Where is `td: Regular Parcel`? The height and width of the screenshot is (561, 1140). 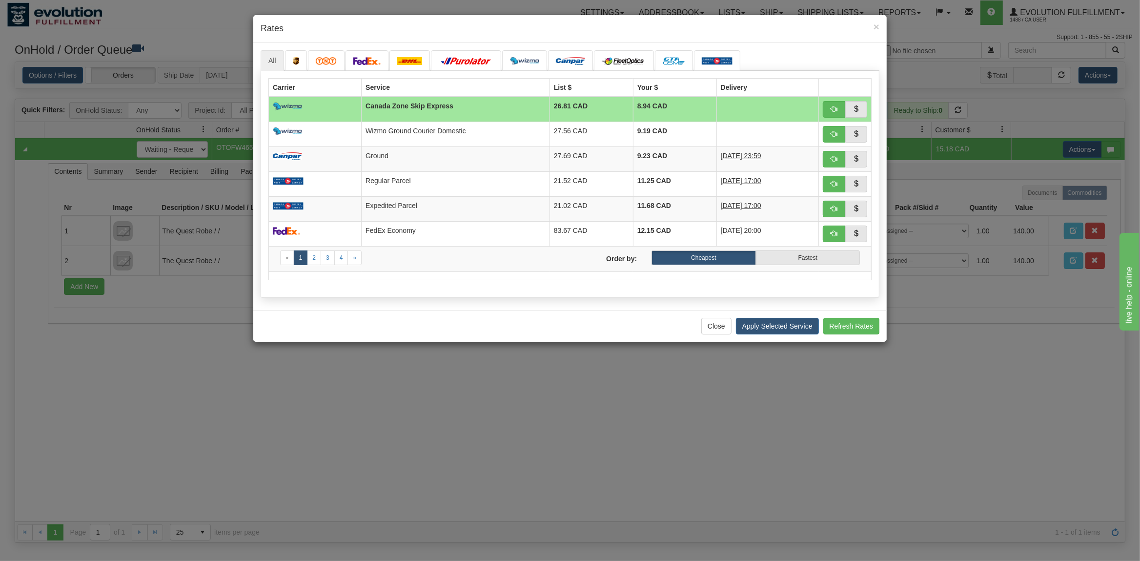 td: Regular Parcel is located at coordinates (456, 183).